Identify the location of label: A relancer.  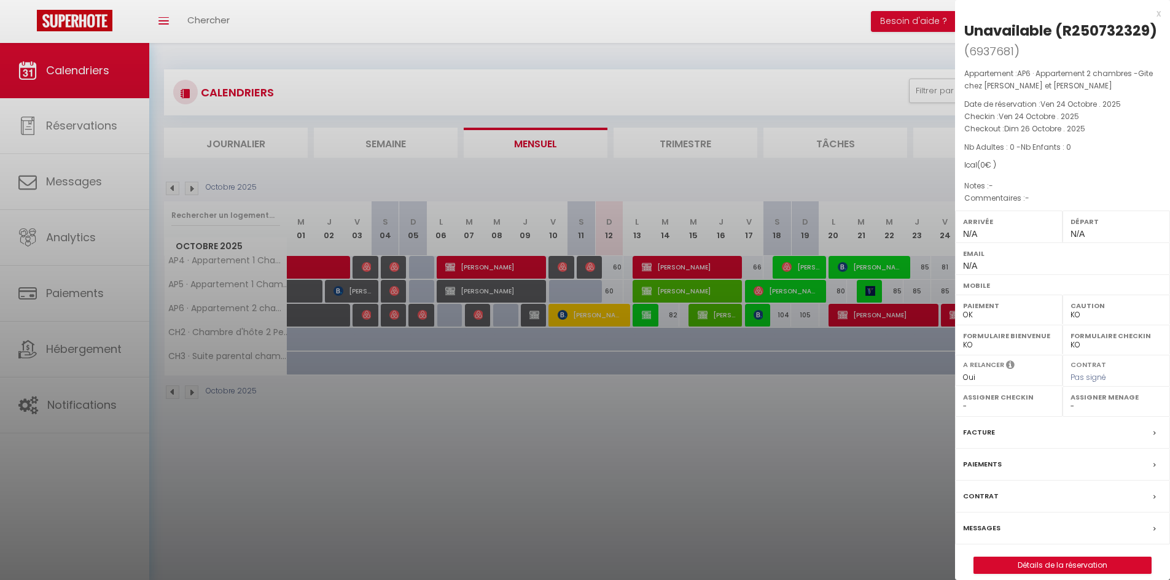
(983, 365).